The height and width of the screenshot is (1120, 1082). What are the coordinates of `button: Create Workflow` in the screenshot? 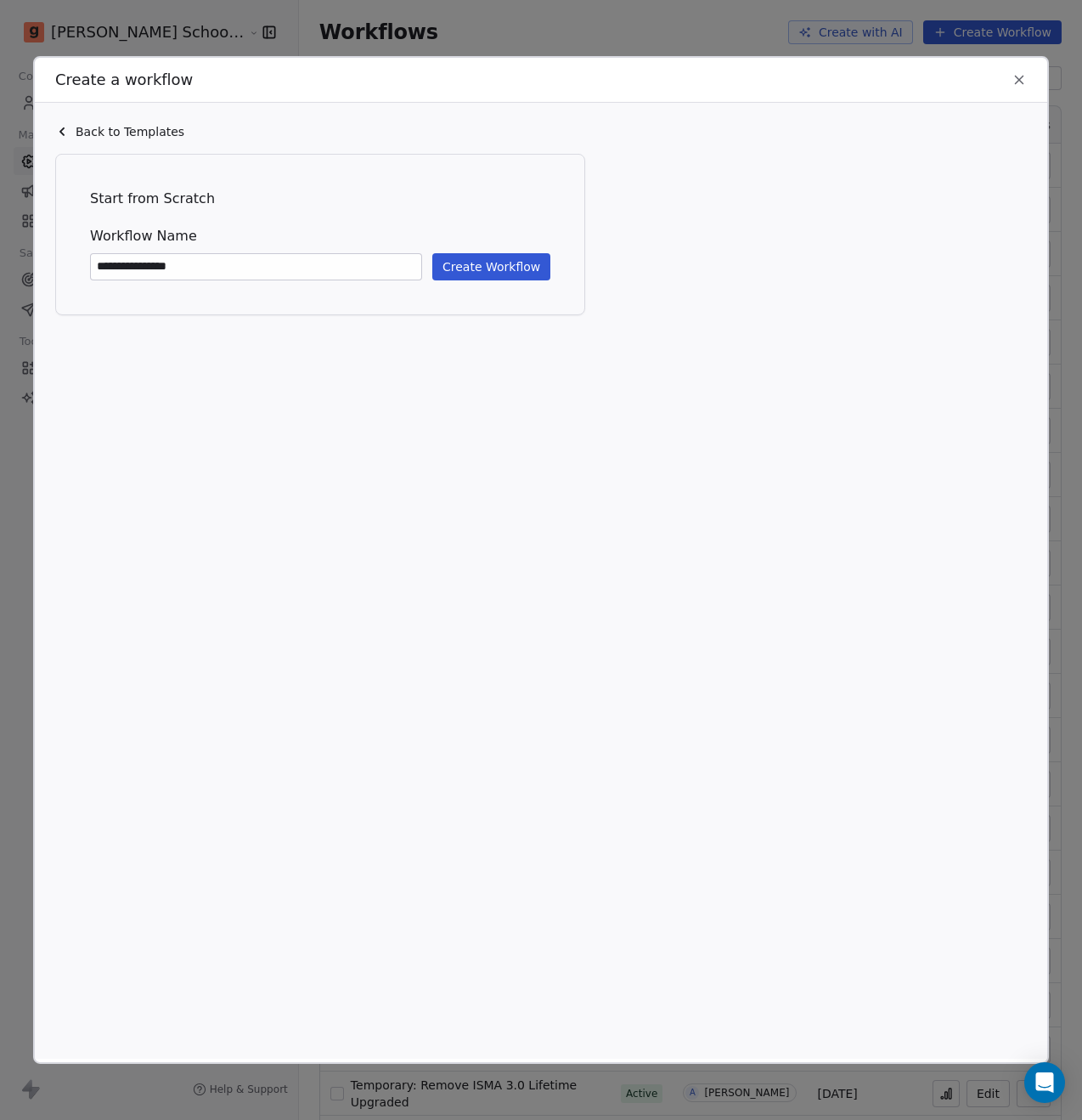 It's located at (491, 267).